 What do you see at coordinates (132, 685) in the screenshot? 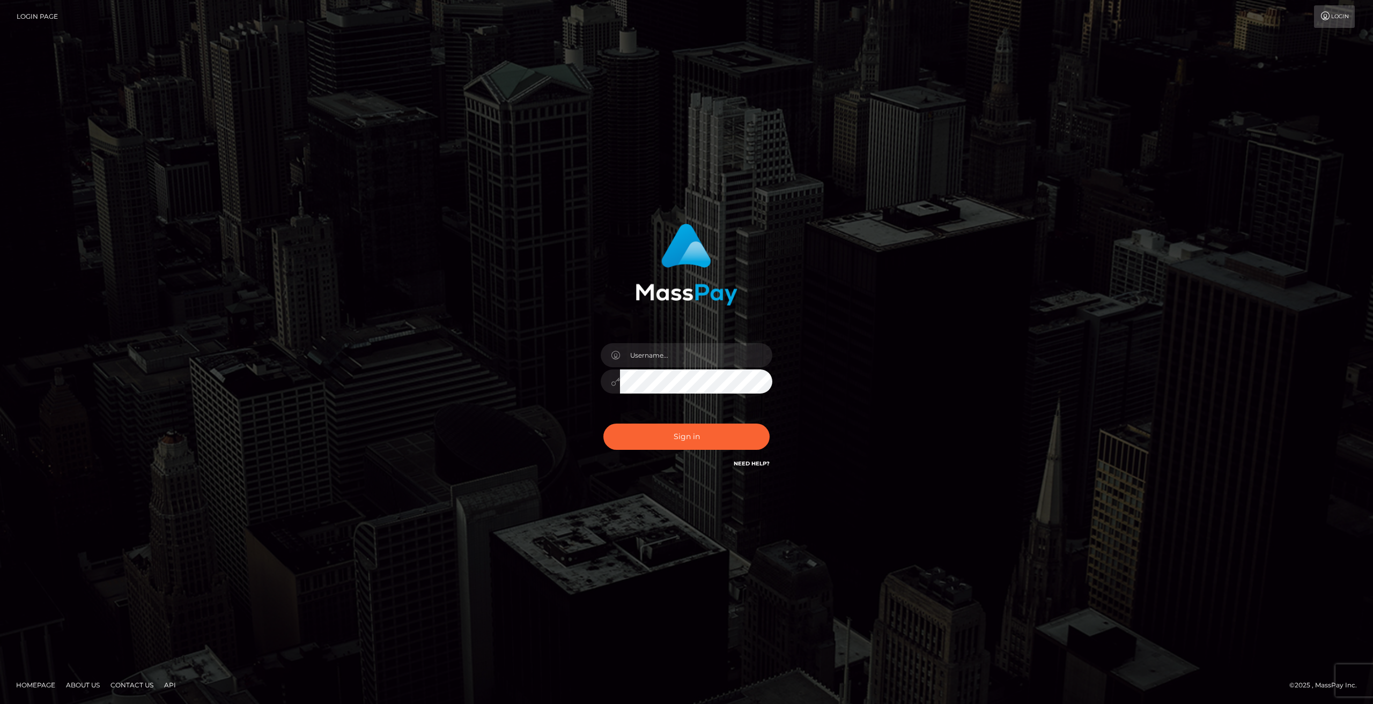
I see `a: Contact Us` at bounding box center [132, 685].